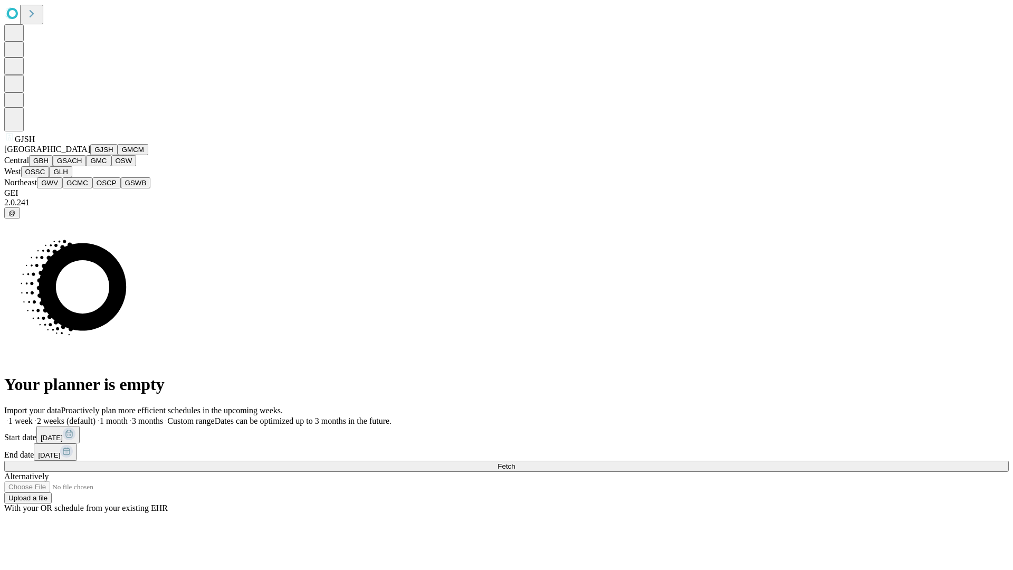  What do you see at coordinates (506, 193) in the screenshot?
I see `div: GEI` at bounding box center [506, 193].